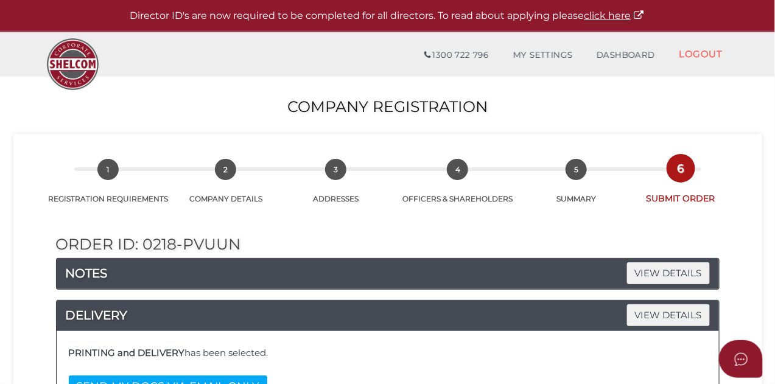  What do you see at coordinates (388, 245) in the screenshot?
I see `h2: Order ID: 0218-PvUUn` at bounding box center [388, 245].